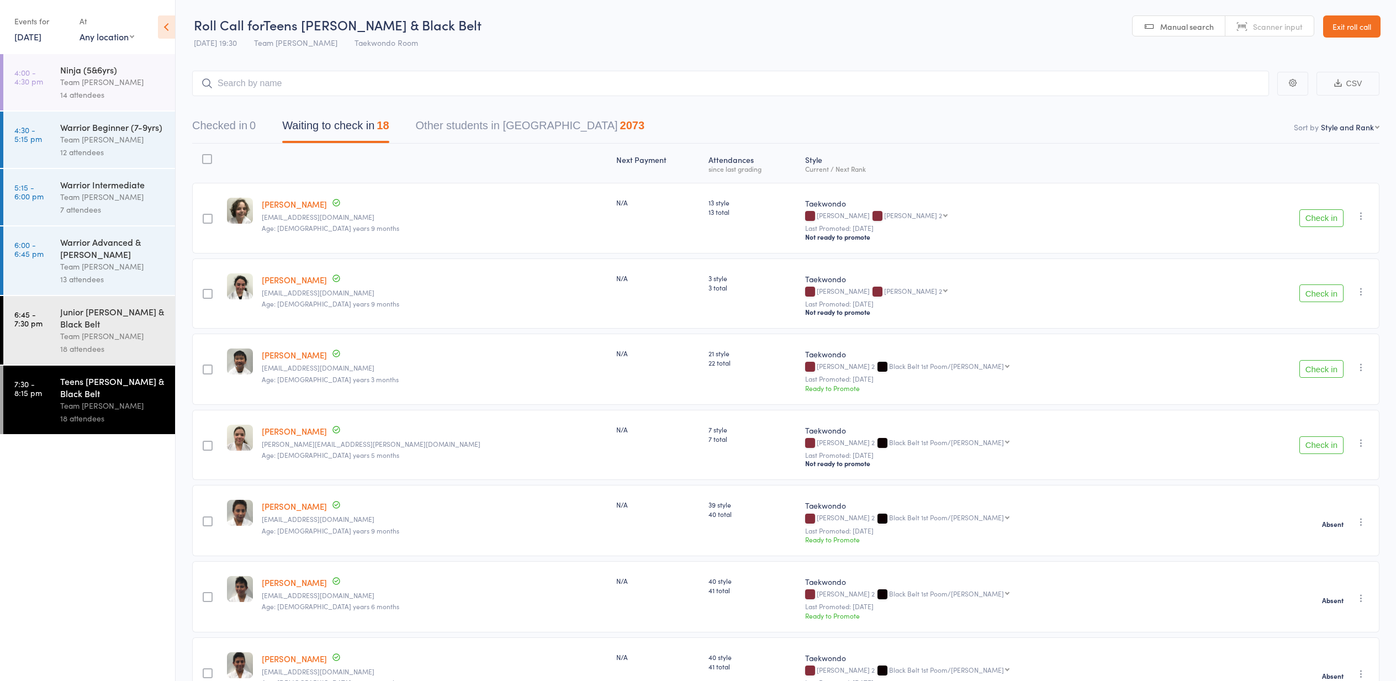 The width and height of the screenshot is (1396, 681). Describe the element at coordinates (113, 349) in the screenshot. I see `div: 18 attendees` at that location.